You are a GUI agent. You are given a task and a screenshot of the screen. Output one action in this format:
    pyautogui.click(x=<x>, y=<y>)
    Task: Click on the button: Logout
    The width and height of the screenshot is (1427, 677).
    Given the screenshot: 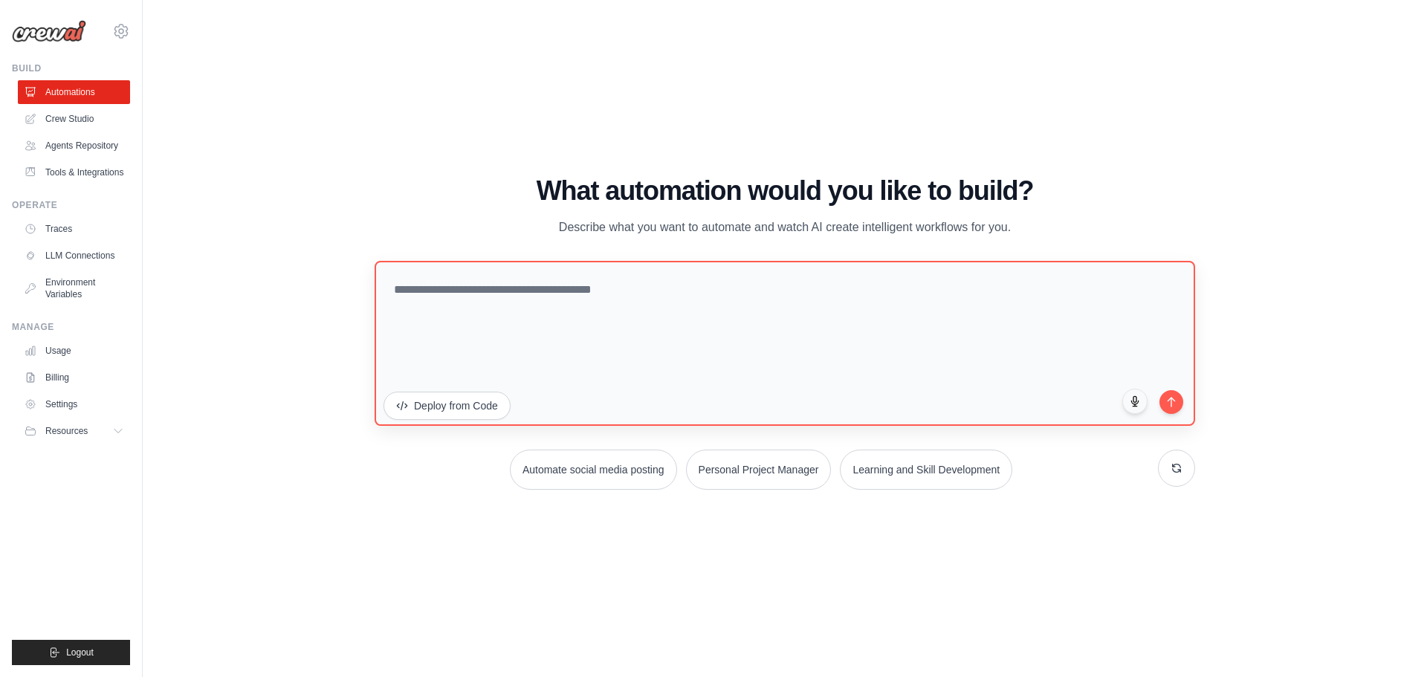 What is the action you would take?
    pyautogui.click(x=71, y=653)
    